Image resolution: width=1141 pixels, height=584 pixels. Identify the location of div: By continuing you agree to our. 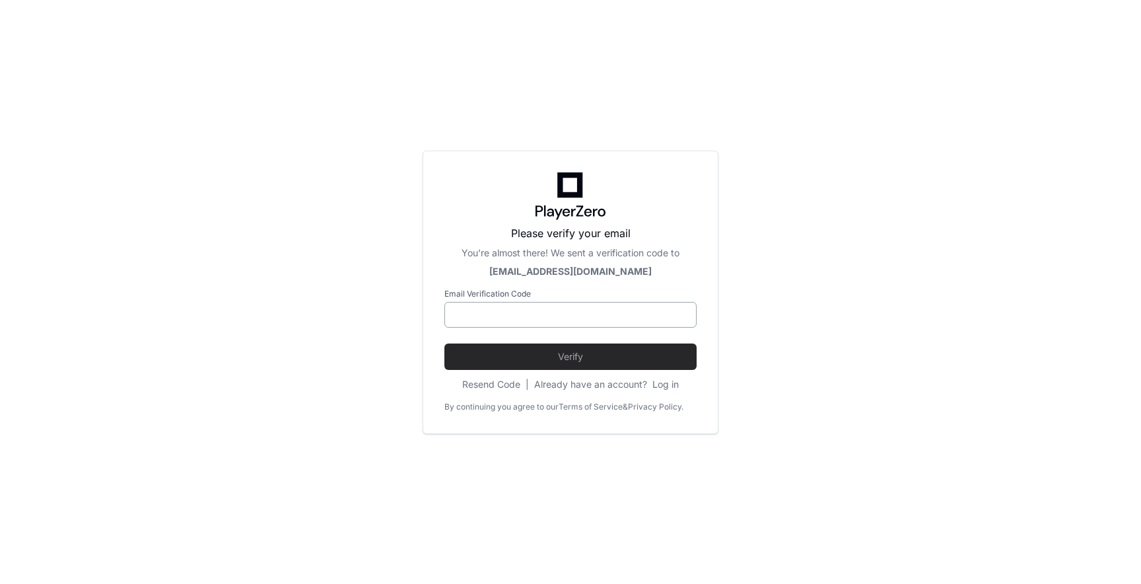
(501, 407).